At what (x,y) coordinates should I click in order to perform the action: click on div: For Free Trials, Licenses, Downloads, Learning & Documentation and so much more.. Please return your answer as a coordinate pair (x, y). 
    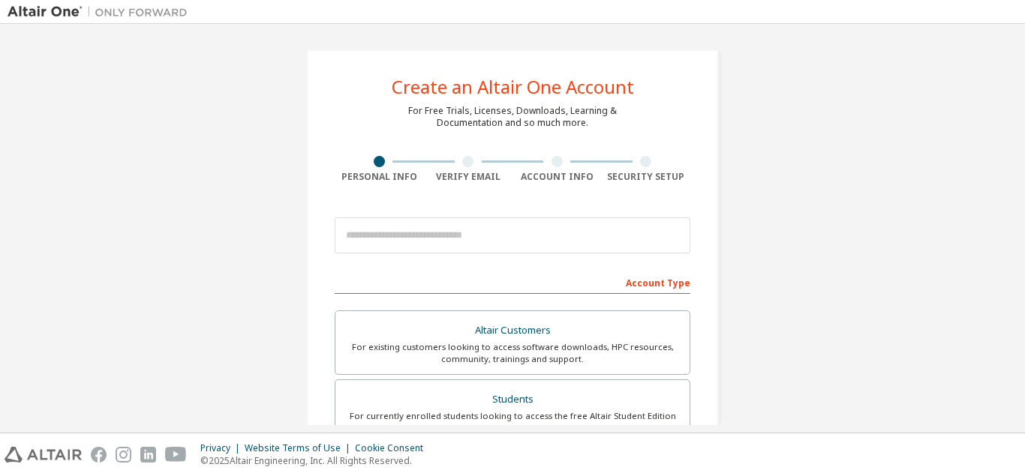
    Looking at the image, I should click on (512, 117).